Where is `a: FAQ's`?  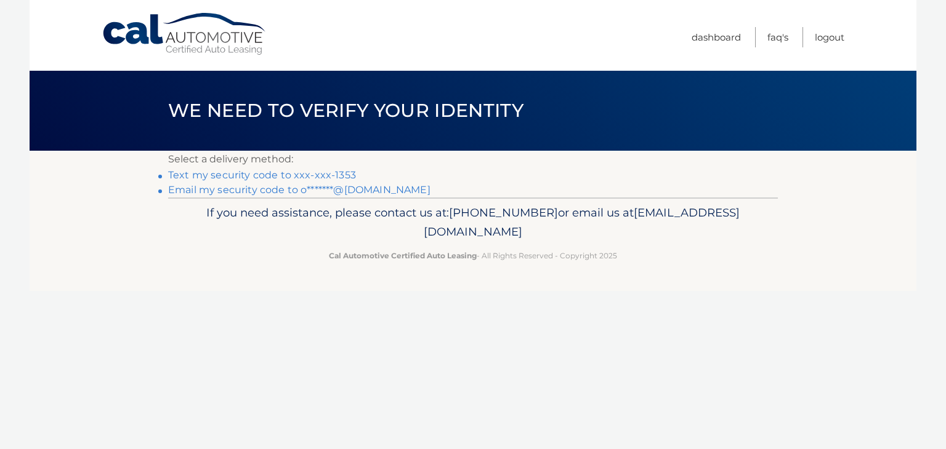
a: FAQ's is located at coordinates (778, 37).